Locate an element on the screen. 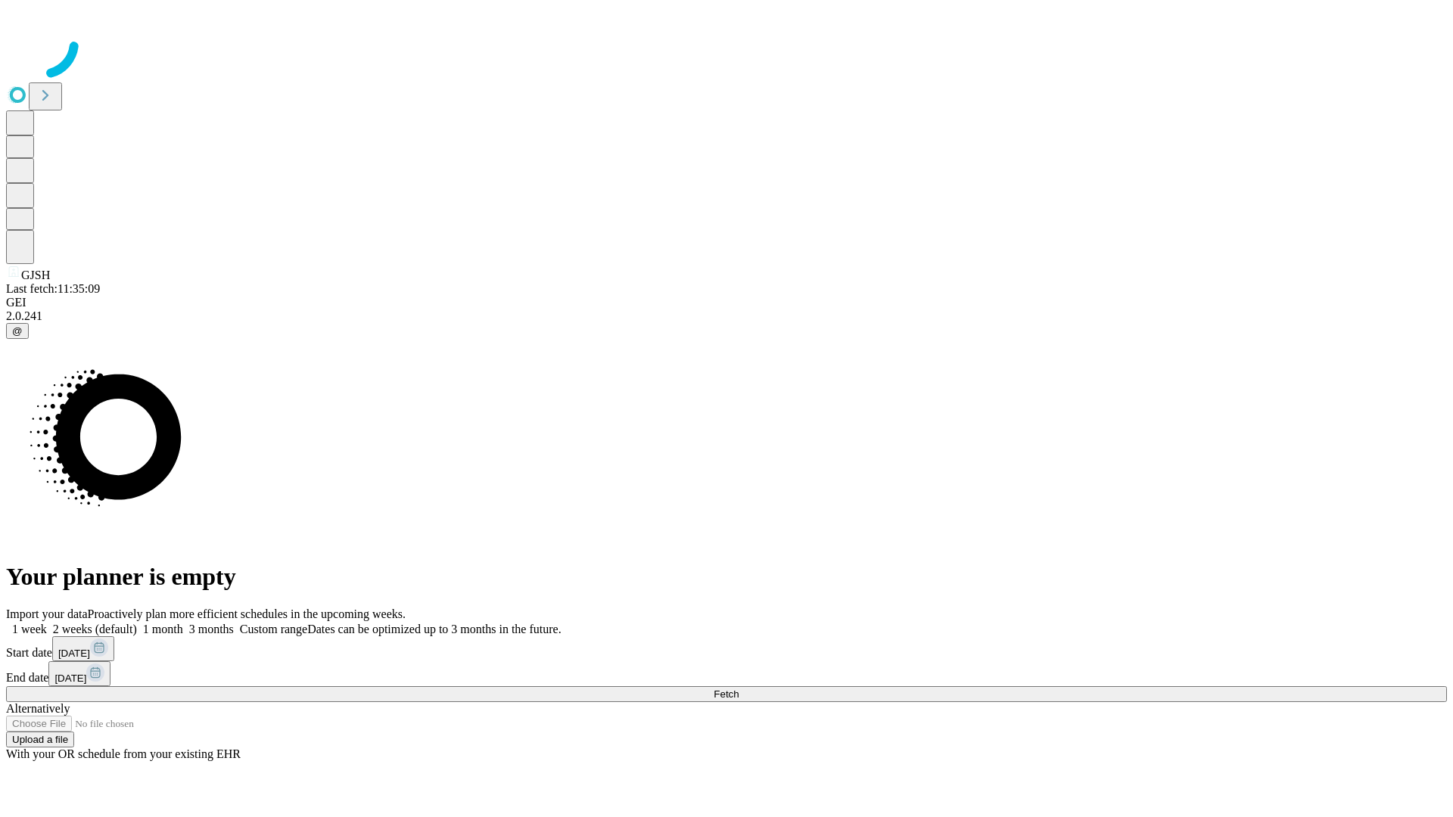 The height and width of the screenshot is (817, 1453). span: Proactively plan more efficient schedules in the upcoming weeks. is located at coordinates (247, 614).